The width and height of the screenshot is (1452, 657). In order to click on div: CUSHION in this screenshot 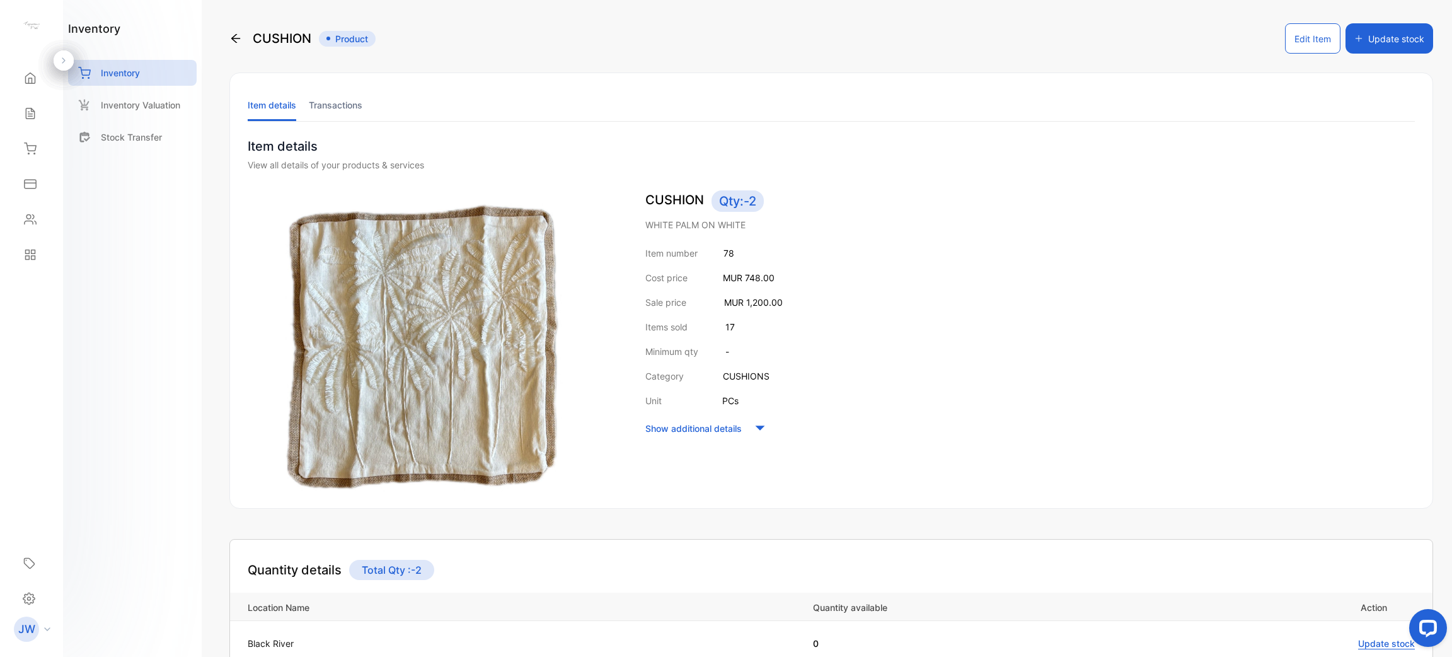, I will do `click(302, 38)`.